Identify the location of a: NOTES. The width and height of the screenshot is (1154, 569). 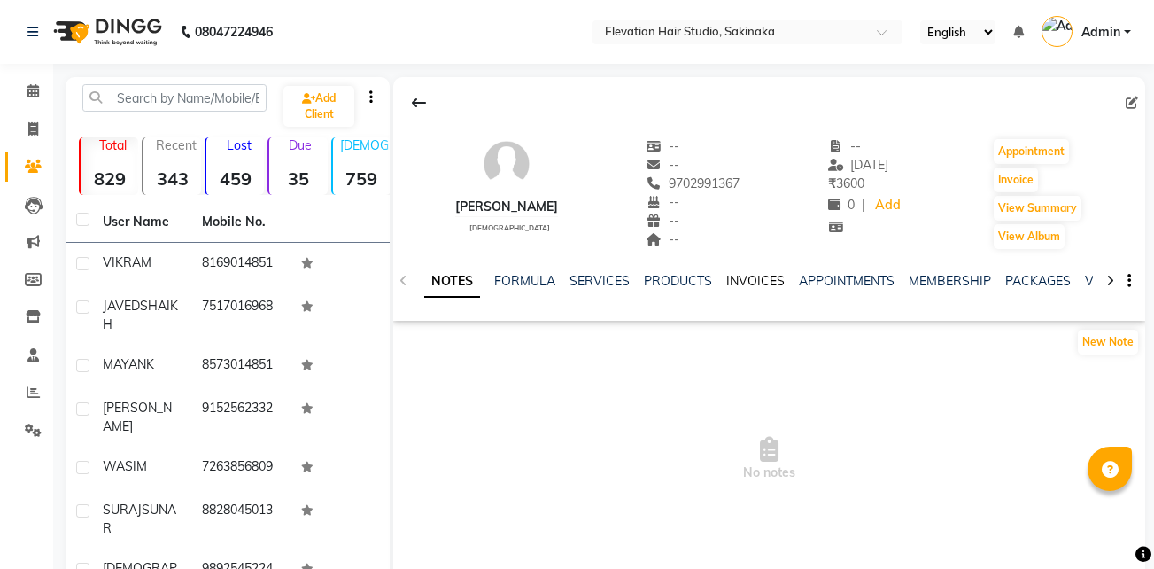
(452, 282).